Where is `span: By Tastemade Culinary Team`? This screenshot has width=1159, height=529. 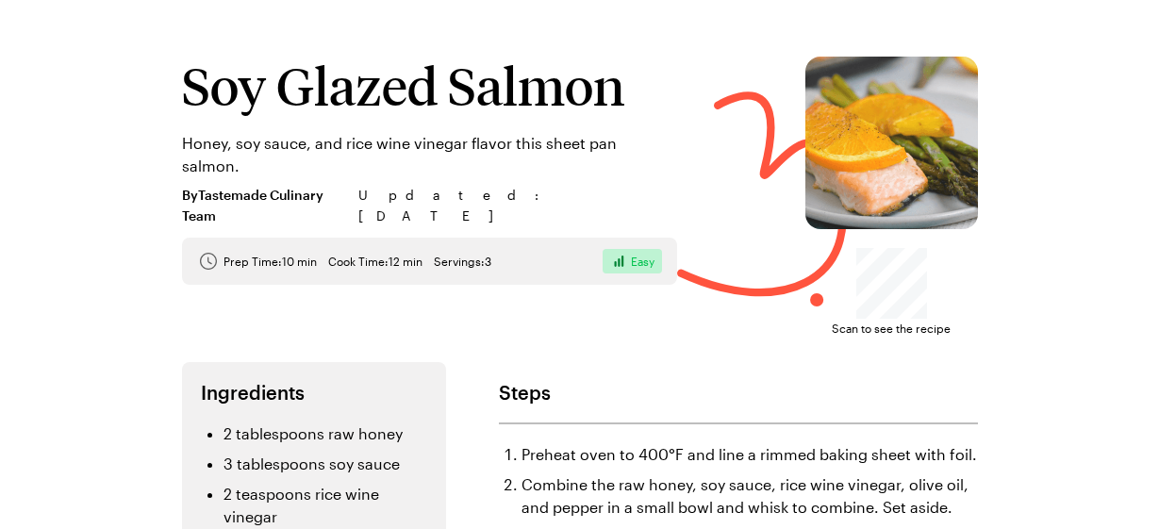
span: By Tastemade Culinary Team is located at coordinates (264, 206).